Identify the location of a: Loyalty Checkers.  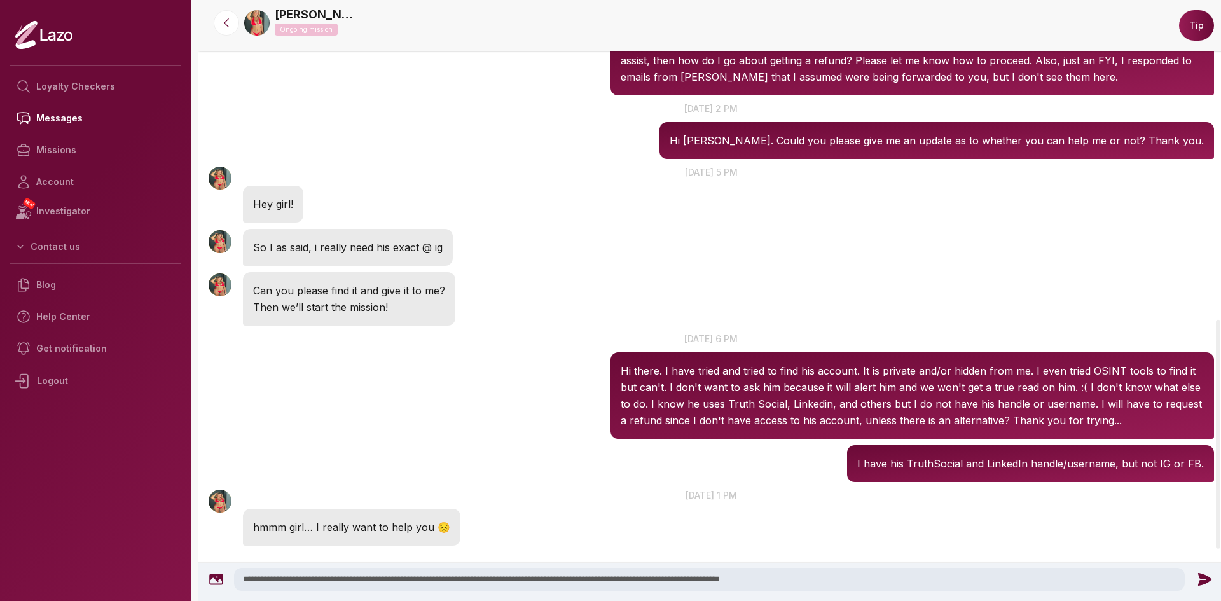
(95, 86).